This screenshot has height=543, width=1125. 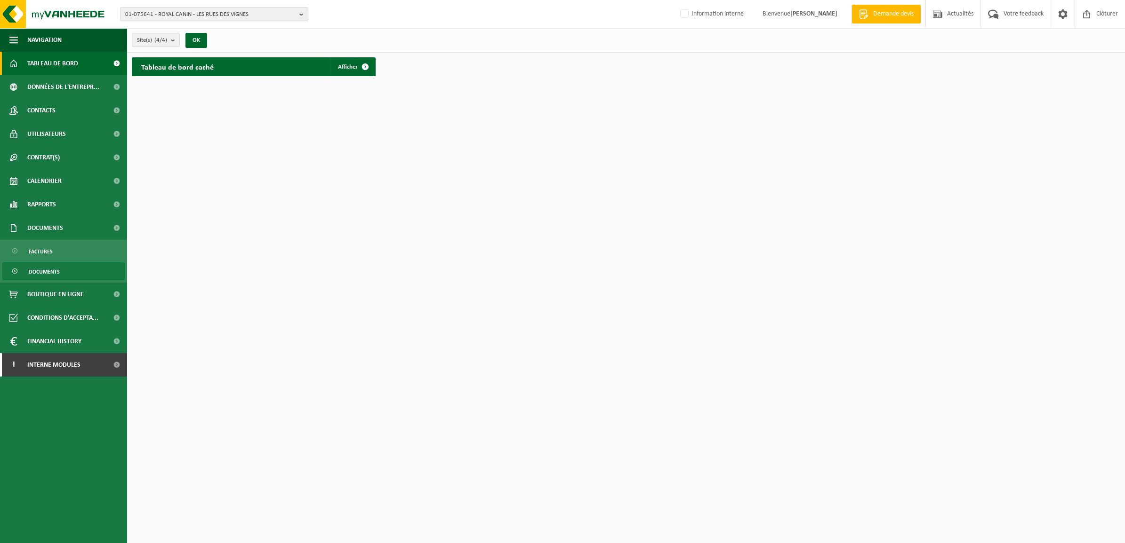 What do you see at coordinates (156, 40) in the screenshot?
I see `button: Site(s)(4/4)` at bounding box center [156, 40].